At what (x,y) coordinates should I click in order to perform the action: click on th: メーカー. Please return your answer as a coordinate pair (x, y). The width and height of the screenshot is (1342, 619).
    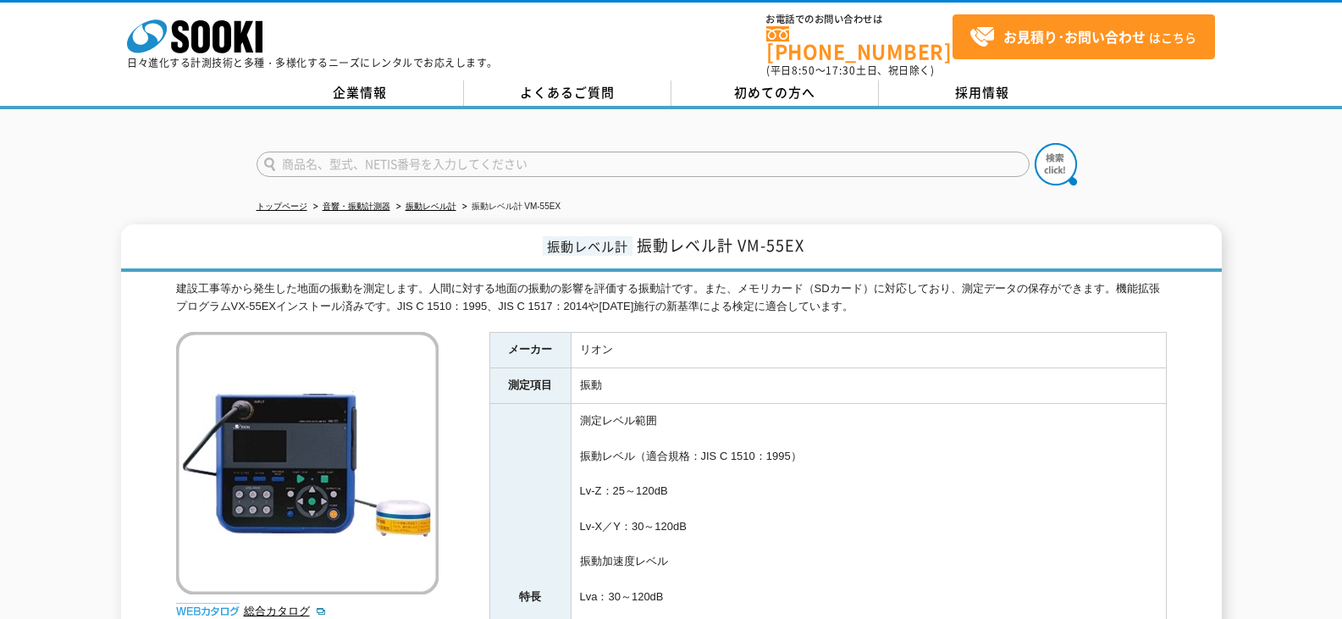
    Looking at the image, I should click on (530, 350).